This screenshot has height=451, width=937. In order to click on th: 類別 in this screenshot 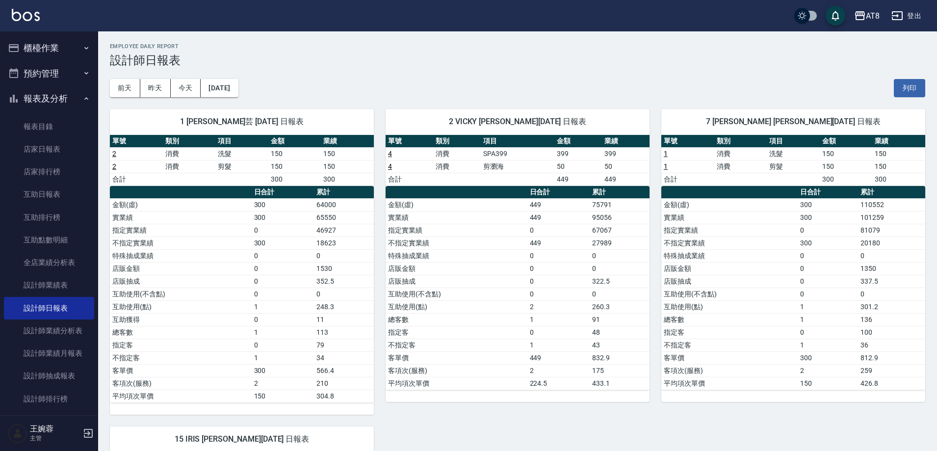, I will do `click(189, 141)`.